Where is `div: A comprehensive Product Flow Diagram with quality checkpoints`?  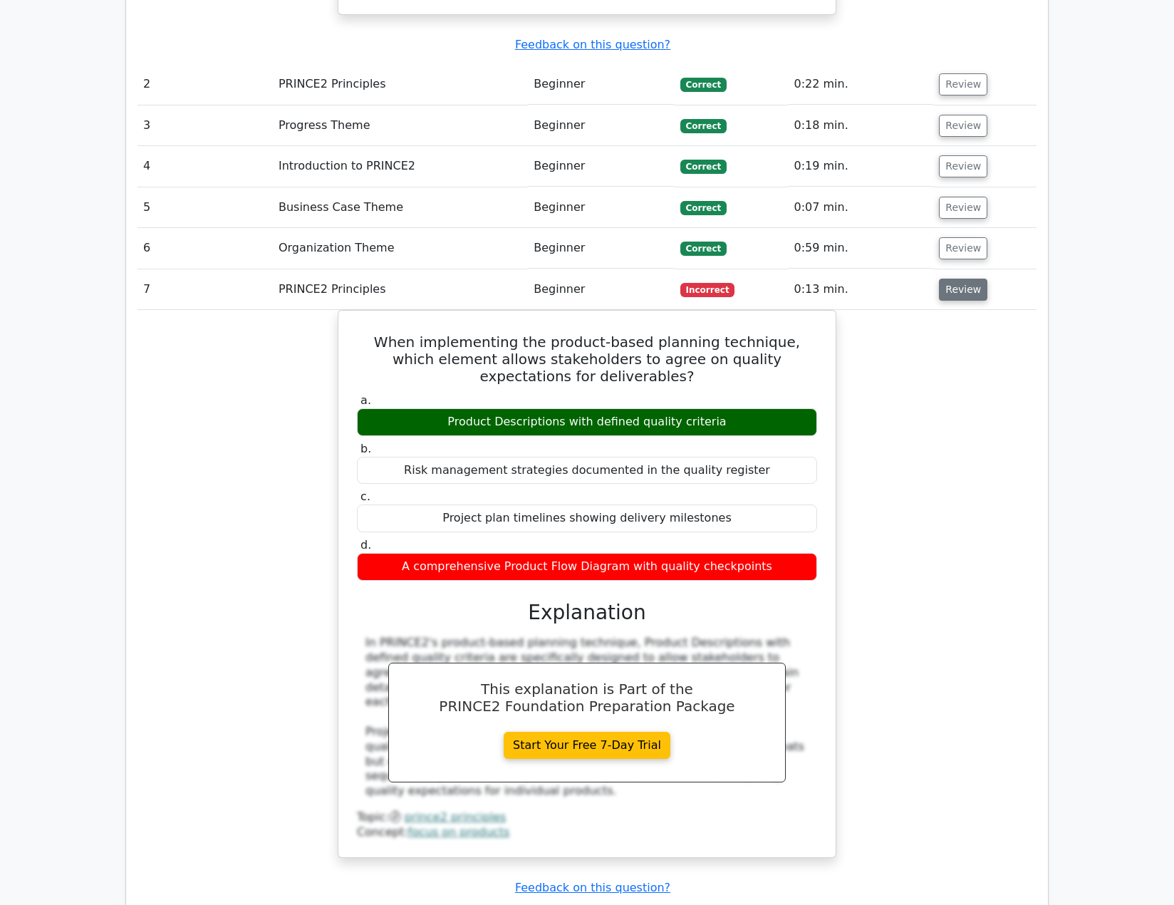
div: A comprehensive Product Flow Diagram with quality checkpoints is located at coordinates (587, 566).